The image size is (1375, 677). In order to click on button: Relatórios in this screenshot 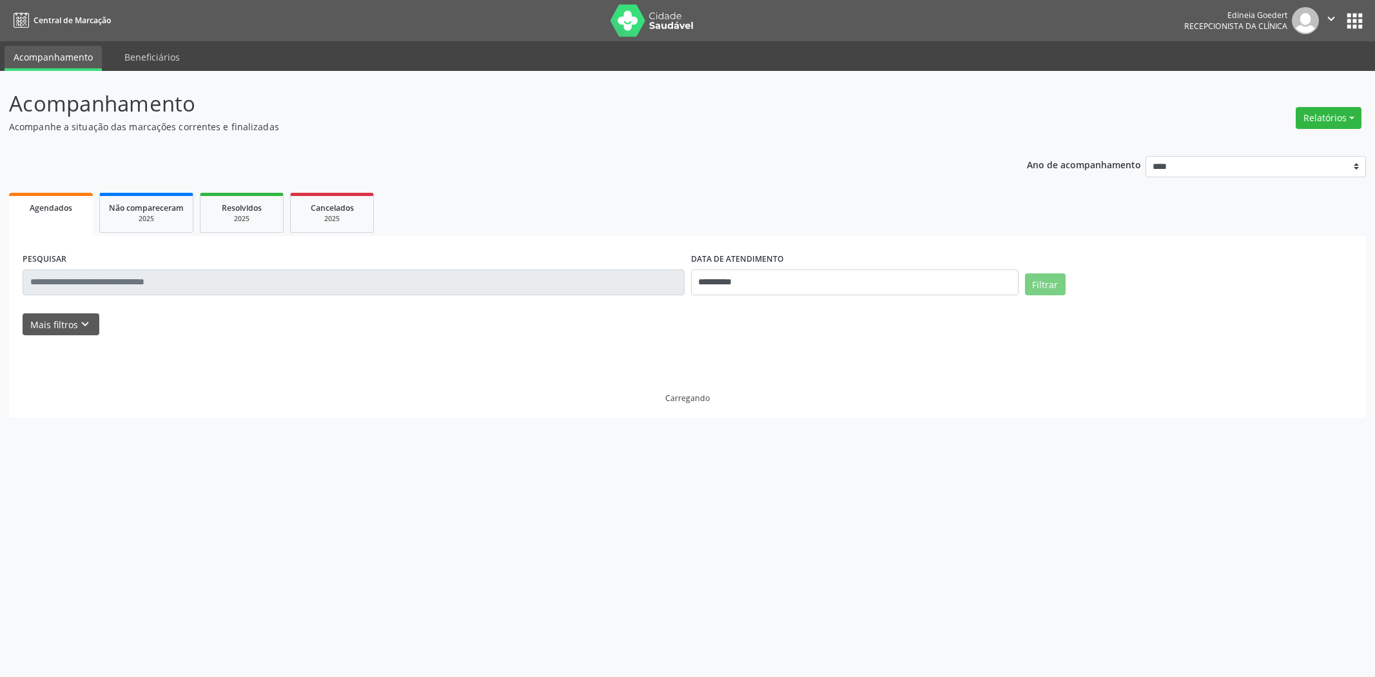, I will do `click(1329, 118)`.